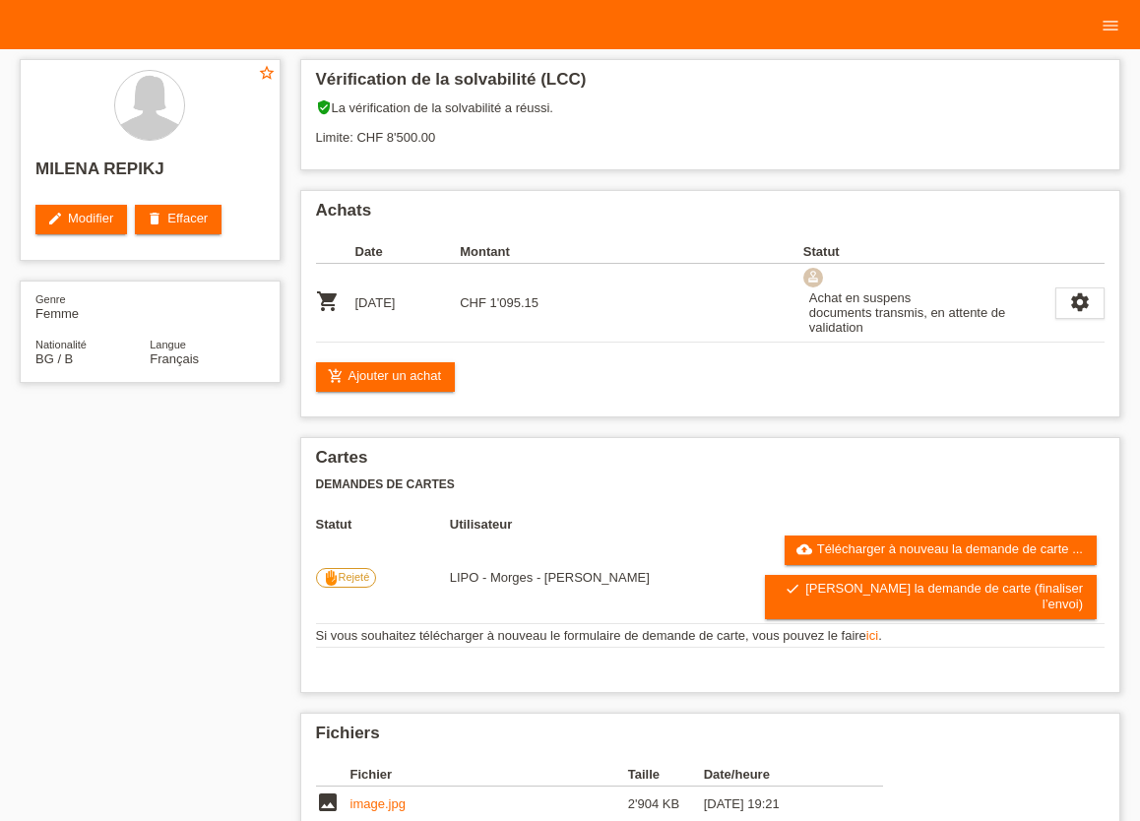  Describe the element at coordinates (81, 219) in the screenshot. I see `a: editModifier` at that location.